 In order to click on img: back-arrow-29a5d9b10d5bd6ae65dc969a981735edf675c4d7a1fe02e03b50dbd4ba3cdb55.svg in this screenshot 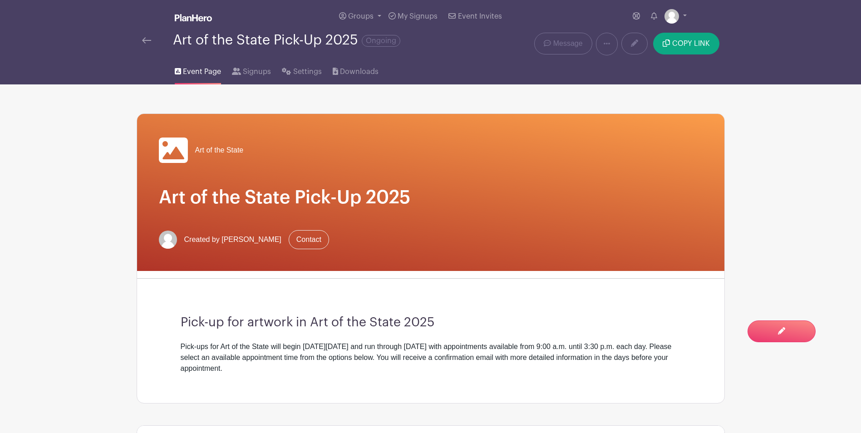, I will do `click(147, 40)`.